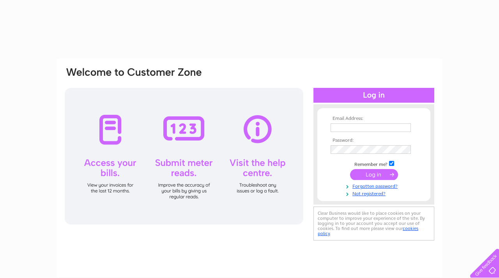 This screenshot has width=499, height=278. I want to click on a: Forgotten password?, so click(375, 185).